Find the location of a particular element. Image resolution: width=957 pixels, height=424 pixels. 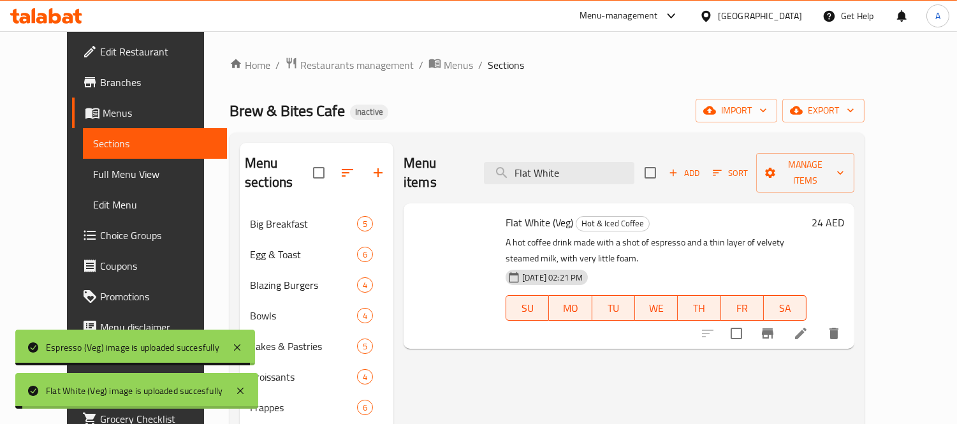

span: A is located at coordinates (938, 16).